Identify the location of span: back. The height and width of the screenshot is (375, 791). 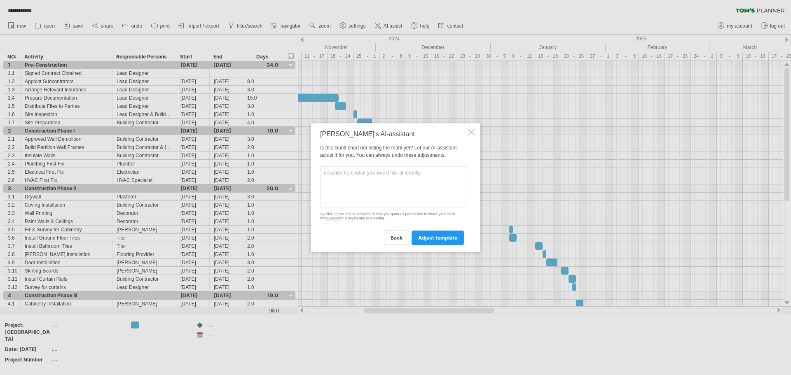
(396, 238).